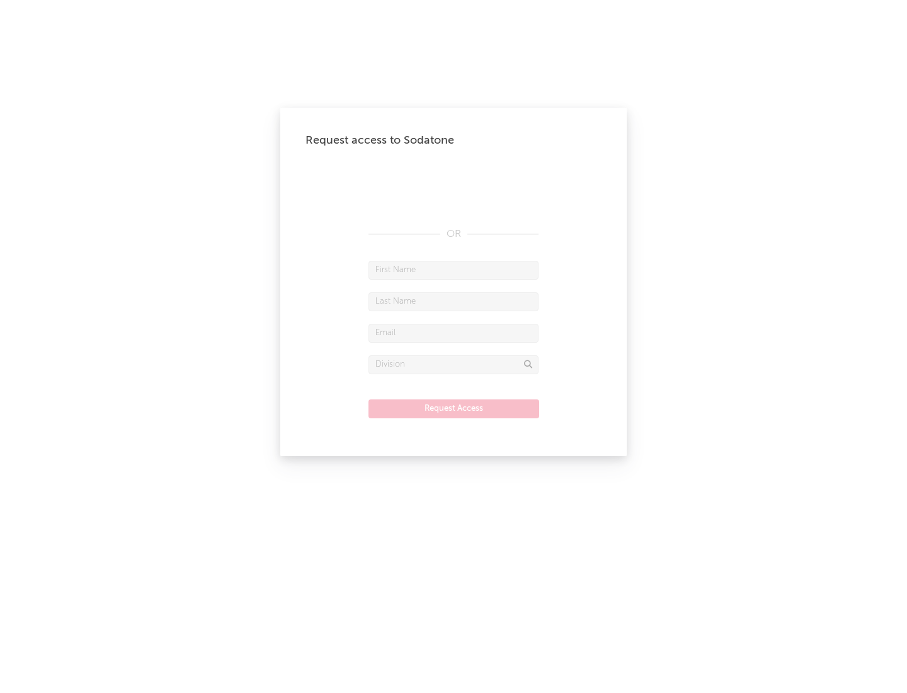 The height and width of the screenshot is (693, 907). Describe the element at coordinates (453, 409) in the screenshot. I see `button: Request Access` at that location.